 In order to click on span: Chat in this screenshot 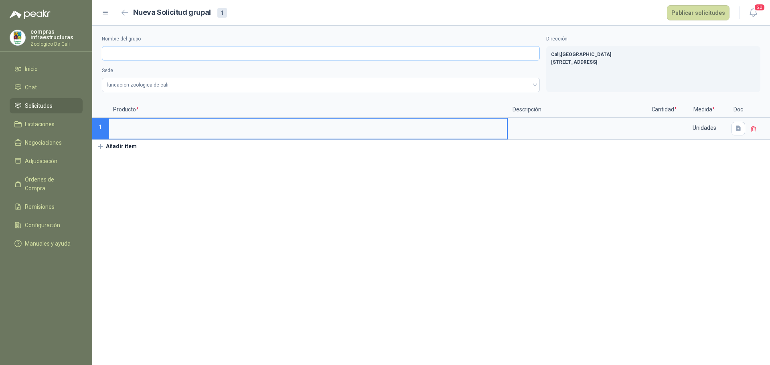, I will do `click(31, 87)`.